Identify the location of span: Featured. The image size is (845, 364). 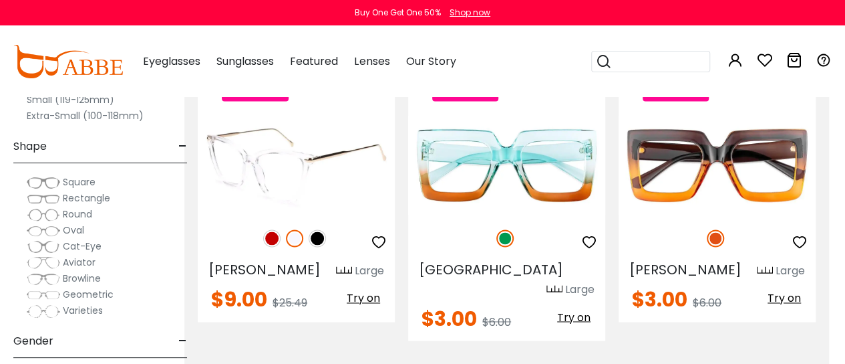
(314, 61).